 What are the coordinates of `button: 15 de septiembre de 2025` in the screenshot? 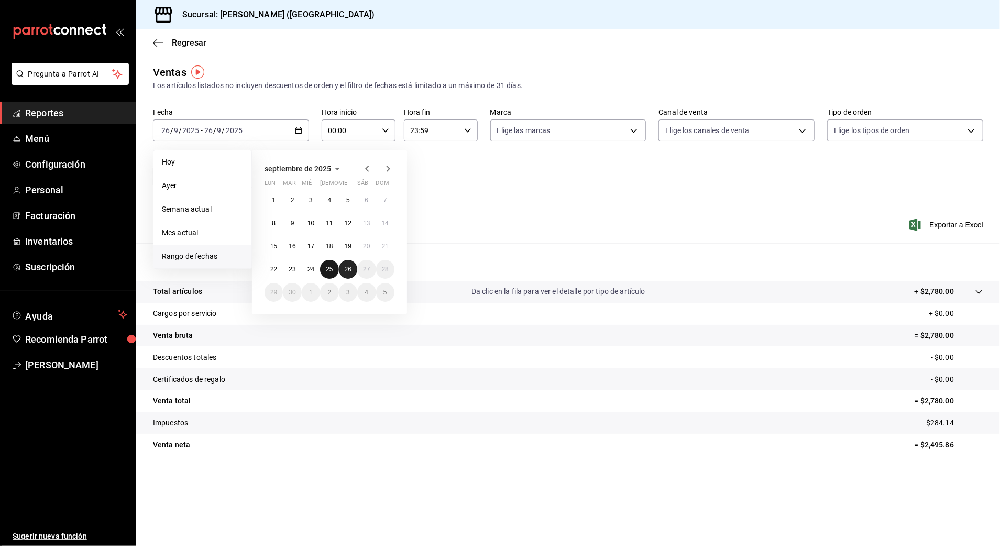 It's located at (273, 246).